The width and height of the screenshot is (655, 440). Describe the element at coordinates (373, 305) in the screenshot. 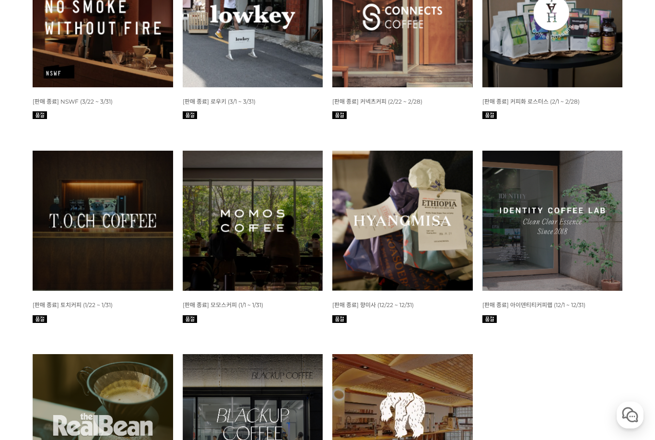

I see `a: [판매 종료] 향미사 (12/22 ~ 12/31)` at that location.